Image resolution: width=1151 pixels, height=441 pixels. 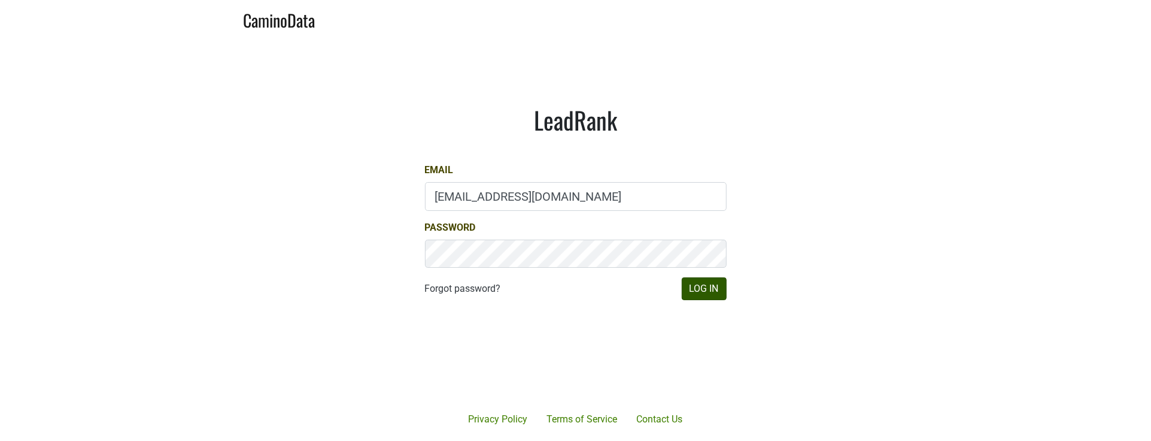 What do you see at coordinates (704, 289) in the screenshot?
I see `button: Log In` at bounding box center [704, 289].